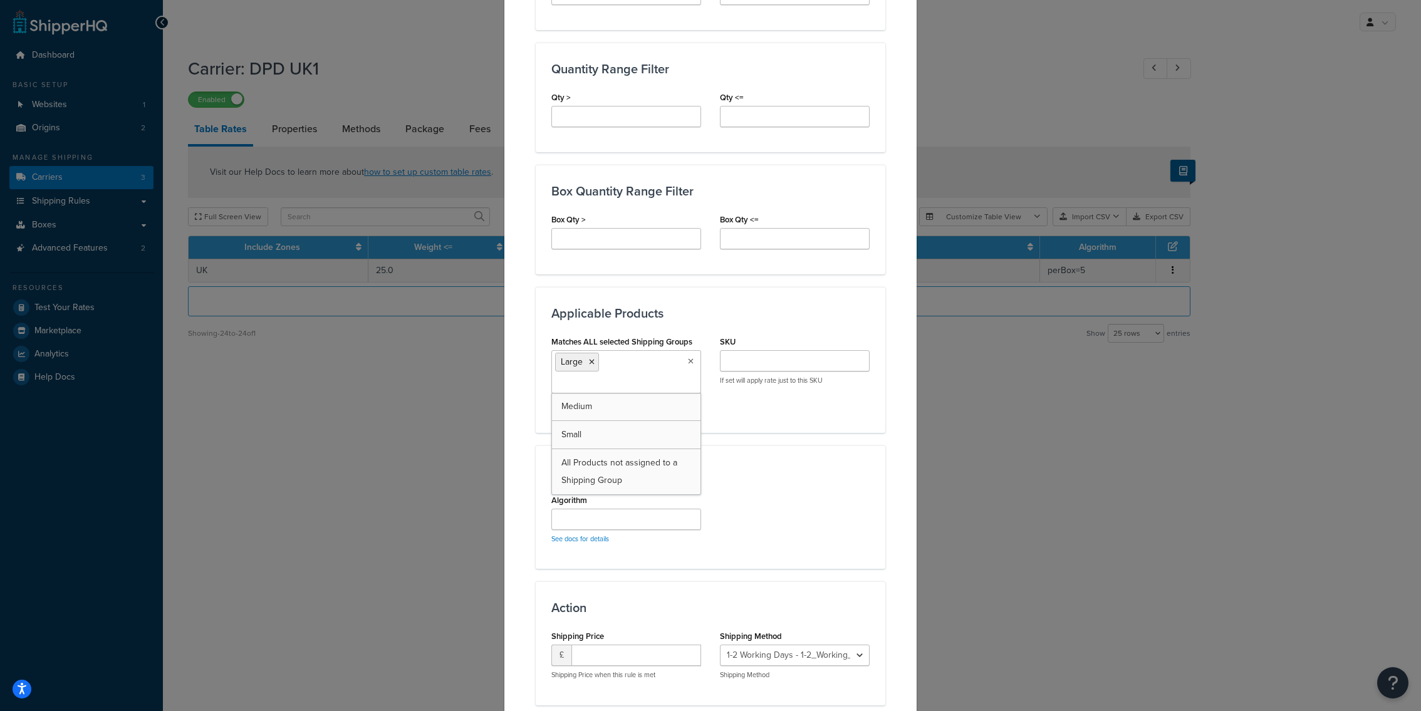  Describe the element at coordinates (577, 406) in the screenshot. I see `span: Medium` at that location.